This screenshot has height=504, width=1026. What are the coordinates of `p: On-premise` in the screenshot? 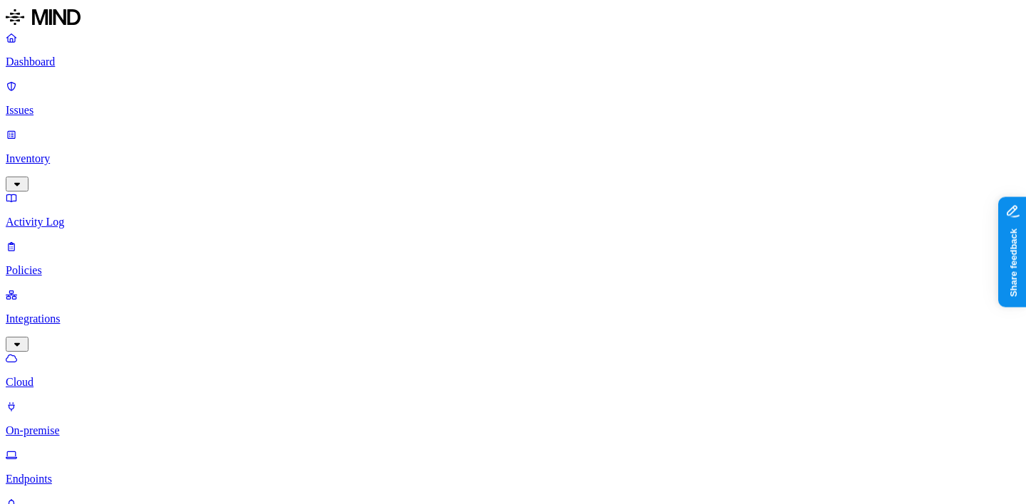 It's located at (513, 431).